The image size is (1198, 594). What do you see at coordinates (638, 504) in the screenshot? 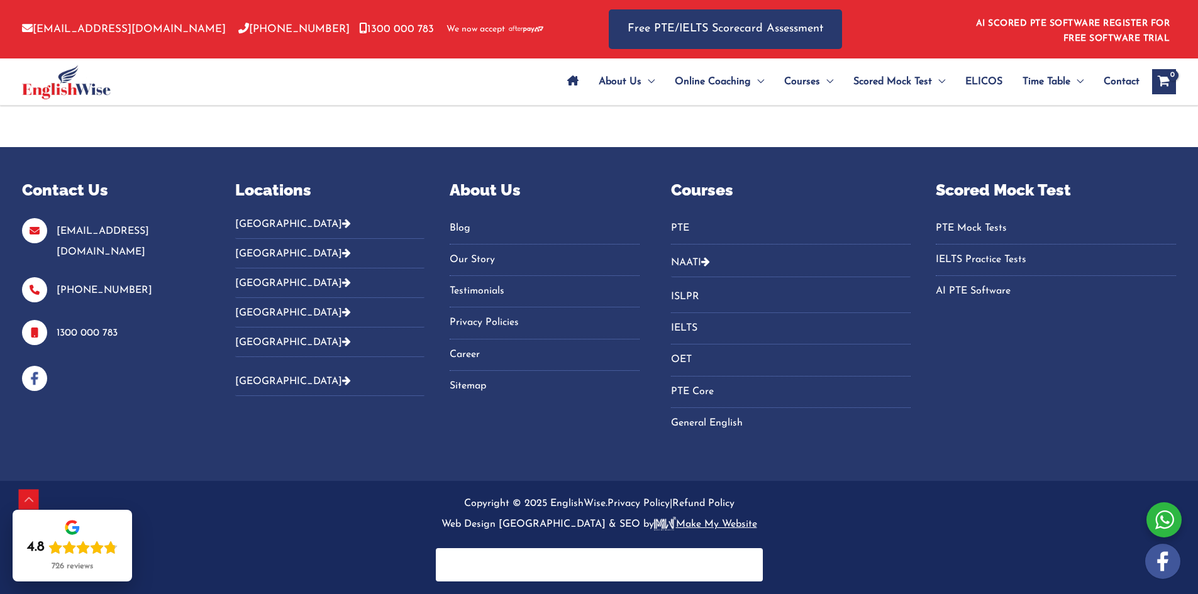
I see `a: Privacy Policy` at bounding box center [638, 504].